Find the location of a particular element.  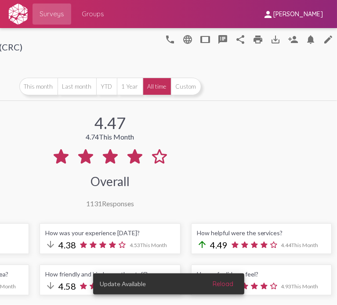

mat-icon: Bell is located at coordinates (310, 40).